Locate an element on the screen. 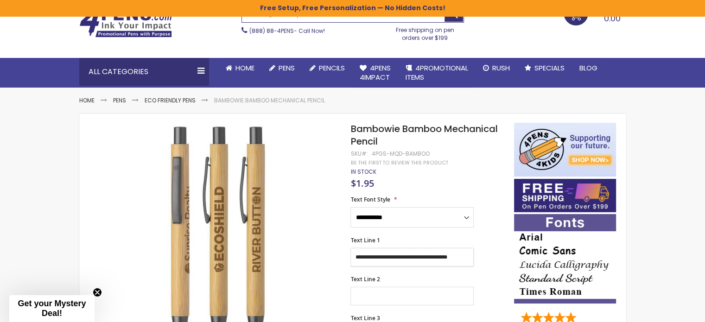 This screenshot has height=322, width=705. span: Text Font Style is located at coordinates (370, 199).